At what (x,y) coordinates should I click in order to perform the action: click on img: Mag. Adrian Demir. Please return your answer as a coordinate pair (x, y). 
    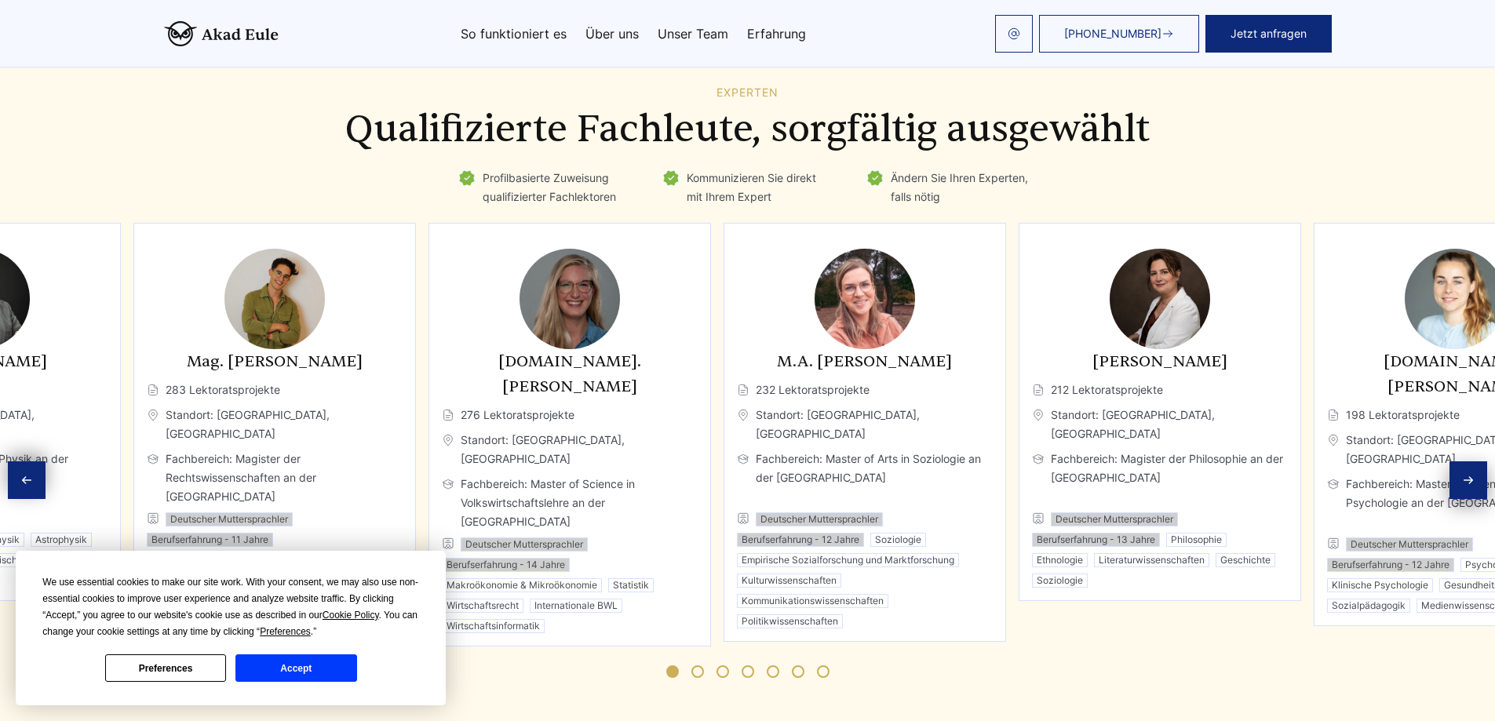
    Looking at the image, I should click on (275, 299).